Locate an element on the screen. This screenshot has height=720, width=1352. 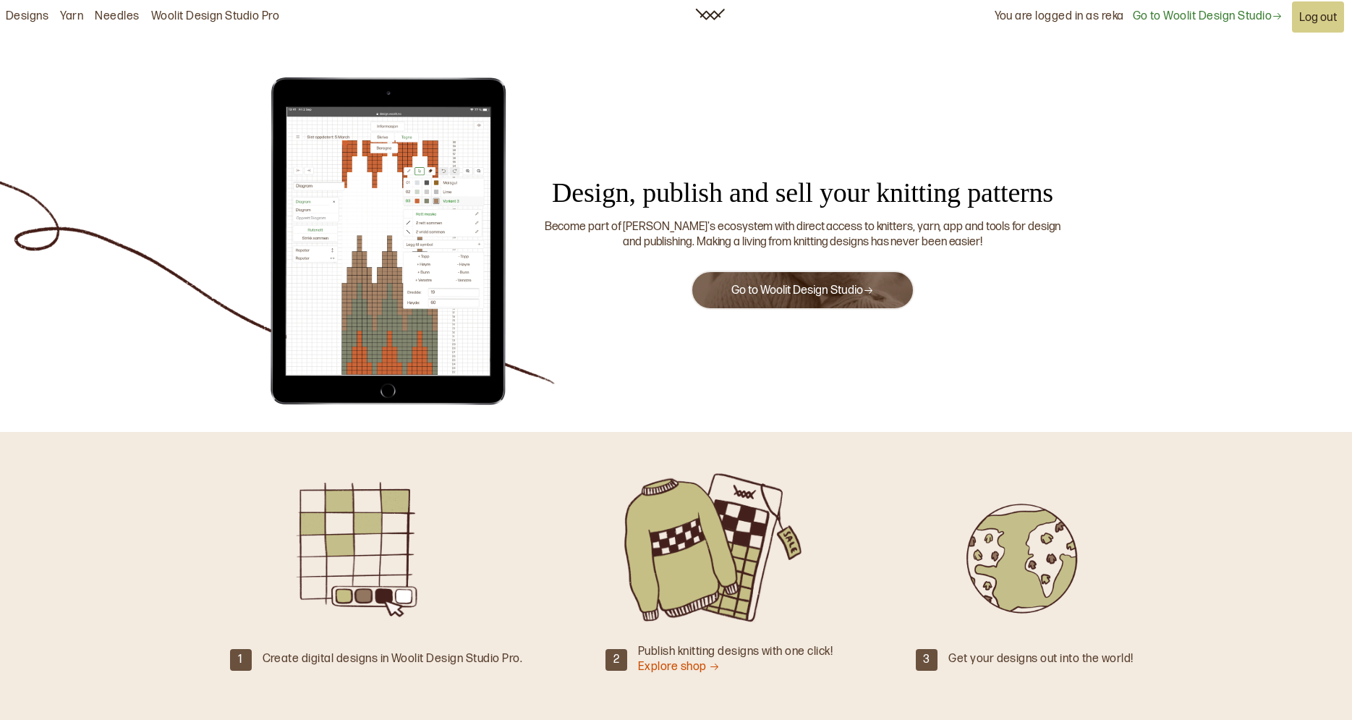
button: Go to Woolit Design Studio is located at coordinates (802, 290).